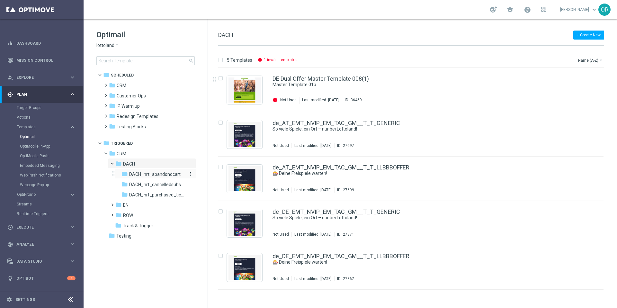 The image size is (617, 308). What do you see at coordinates (38, 227) in the screenshot?
I see `div: Execute` at bounding box center [38, 227].